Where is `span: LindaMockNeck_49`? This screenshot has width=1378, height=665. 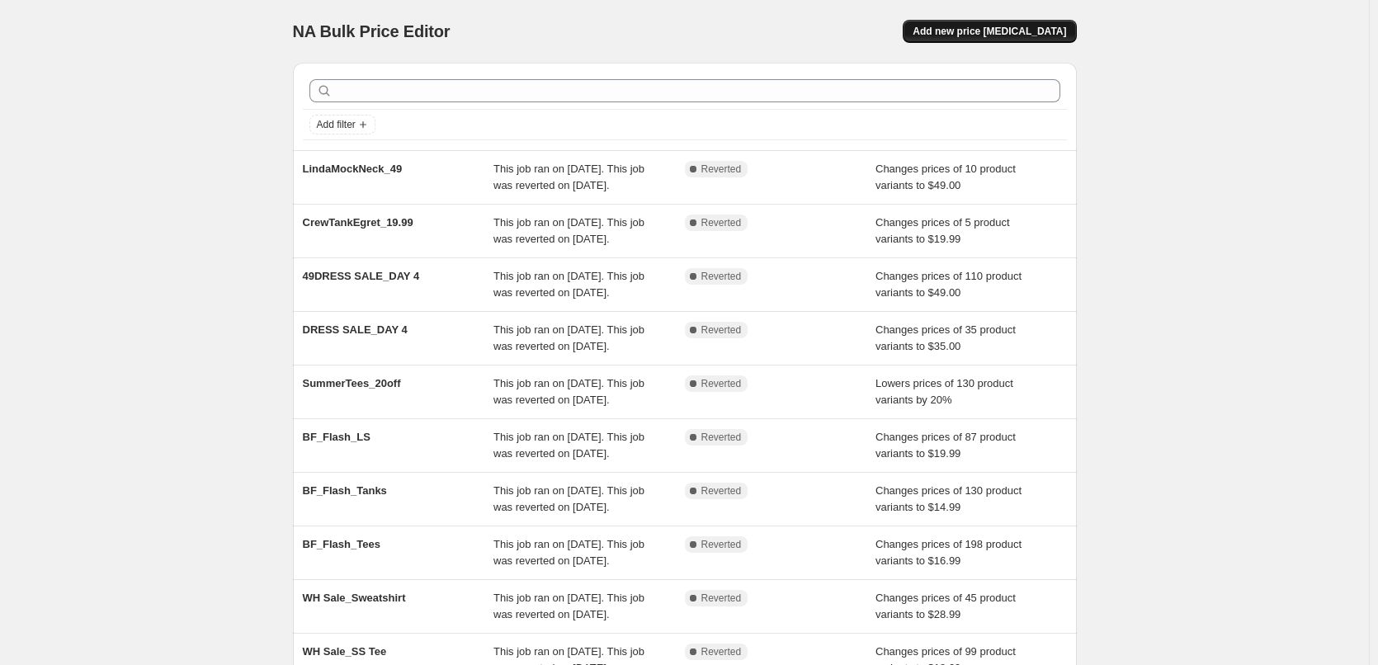 span: LindaMockNeck_49 is located at coordinates (352, 168).